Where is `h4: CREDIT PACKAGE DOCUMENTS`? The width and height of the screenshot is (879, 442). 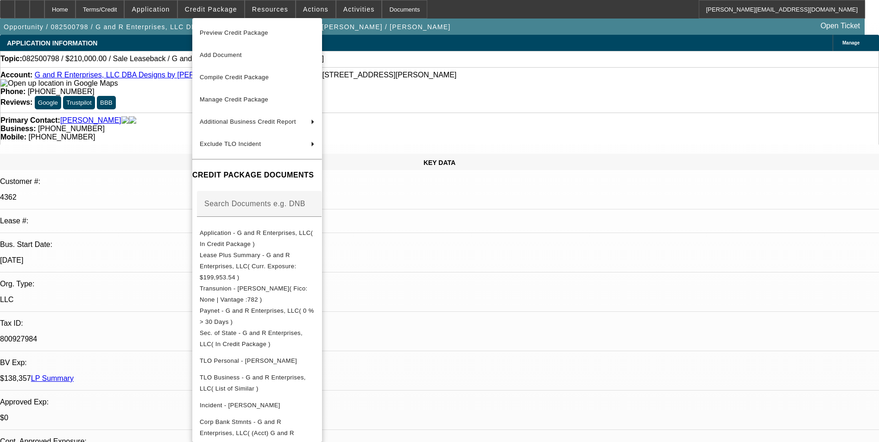 h4: CREDIT PACKAGE DOCUMENTS is located at coordinates (257, 175).